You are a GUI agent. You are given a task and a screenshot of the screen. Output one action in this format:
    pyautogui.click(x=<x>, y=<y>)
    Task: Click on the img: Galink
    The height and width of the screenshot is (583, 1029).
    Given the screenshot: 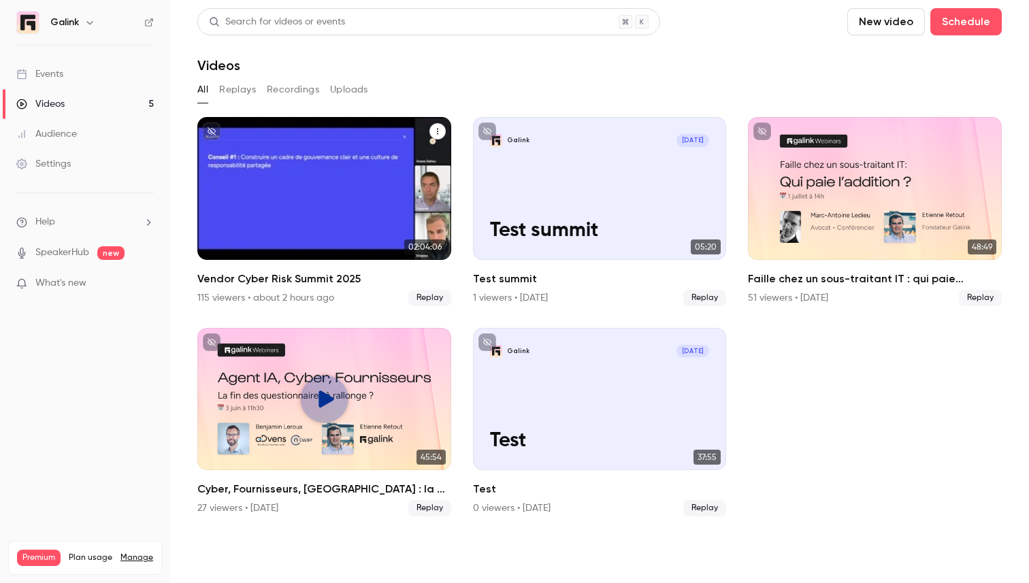 What is the action you would take?
    pyautogui.click(x=28, y=22)
    